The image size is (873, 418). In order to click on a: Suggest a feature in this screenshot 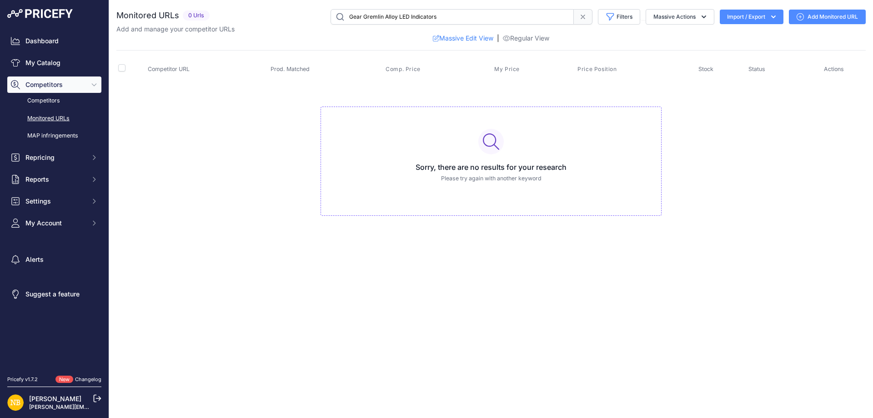, I will do `click(54, 294)`.